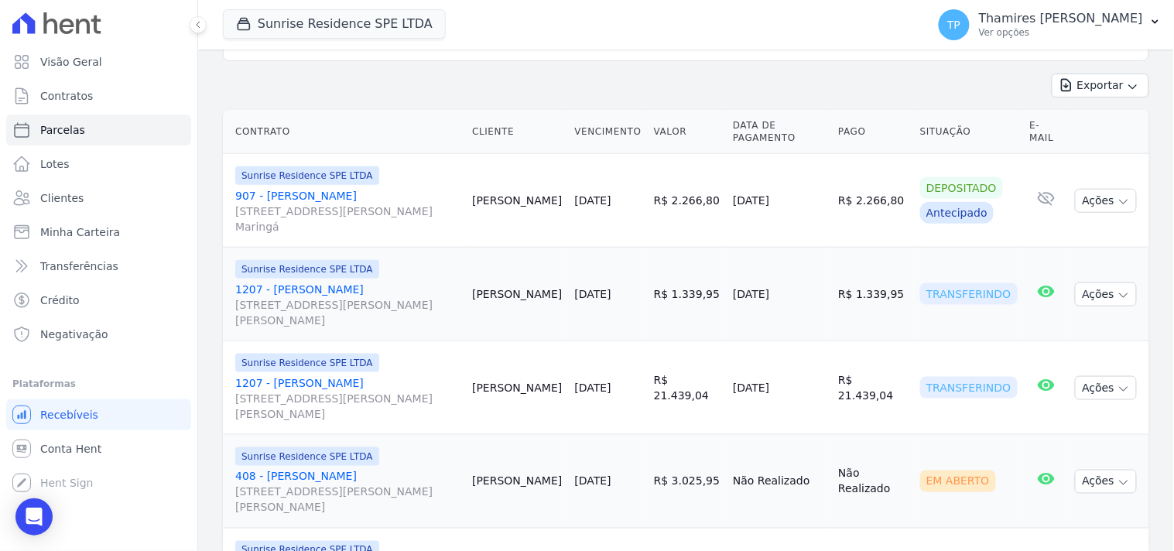  What do you see at coordinates (953, 25) in the screenshot?
I see `span: TP` at bounding box center [953, 25].